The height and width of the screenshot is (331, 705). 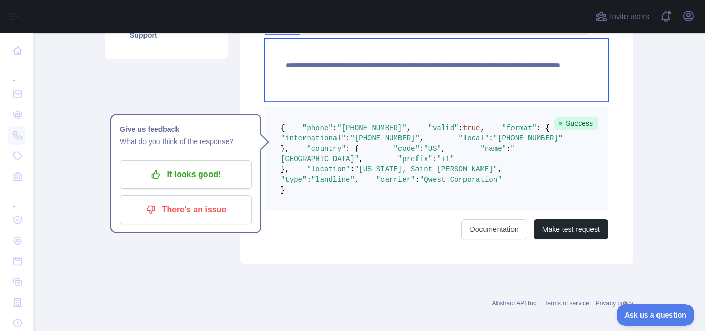 What do you see at coordinates (326, 149) in the screenshot?
I see `span: "country"` at bounding box center [326, 149].